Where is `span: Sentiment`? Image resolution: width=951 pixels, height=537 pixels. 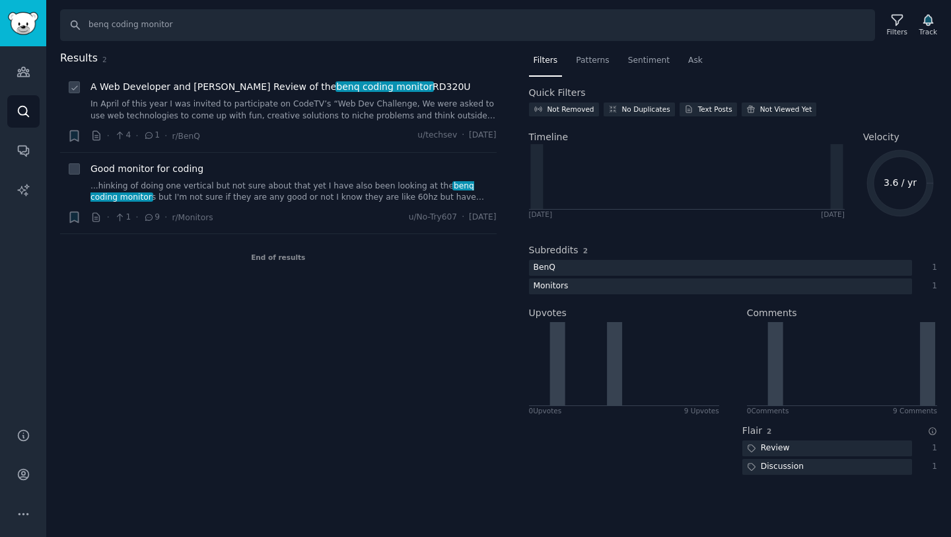 span: Sentiment is located at coordinates (649, 61).